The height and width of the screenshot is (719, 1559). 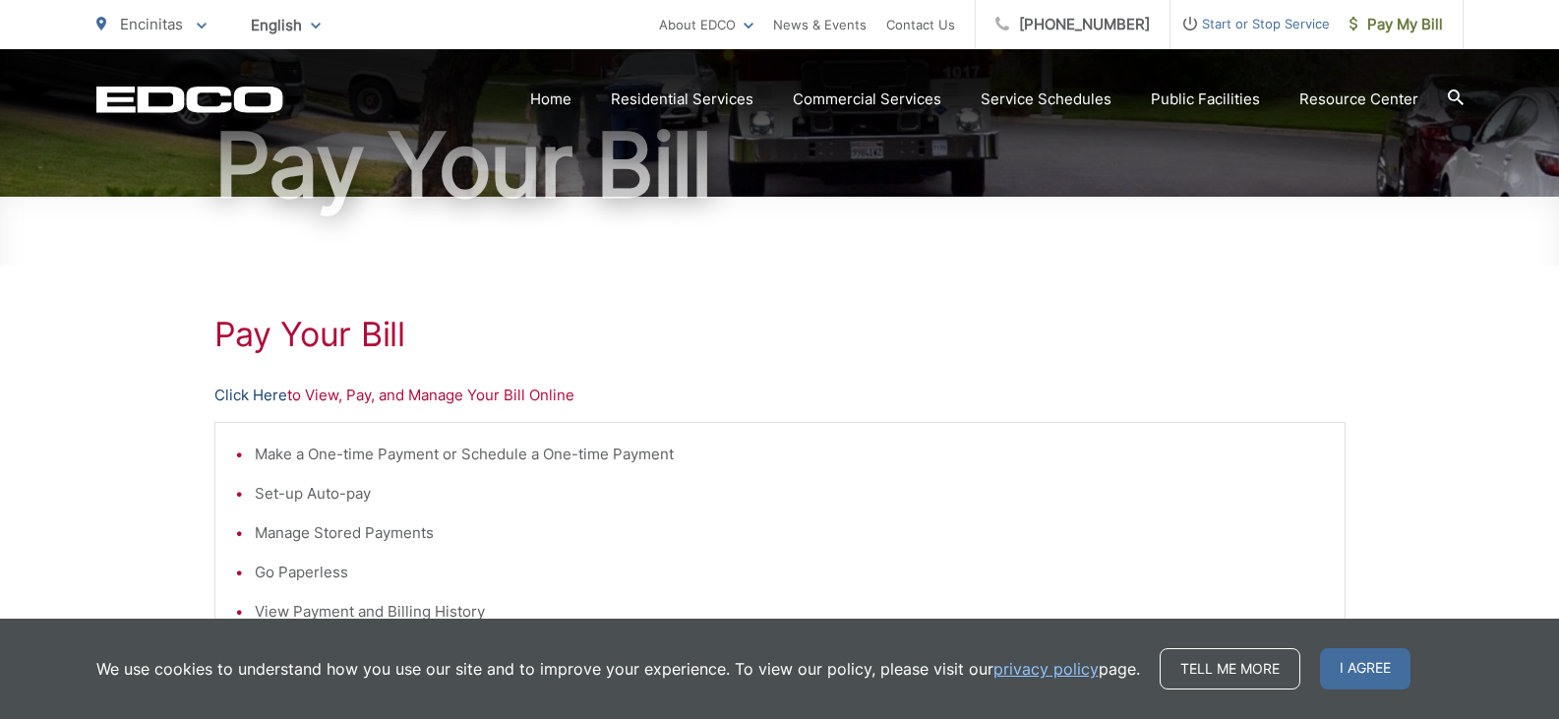 I want to click on li: View Payment and Billing History, so click(x=790, y=612).